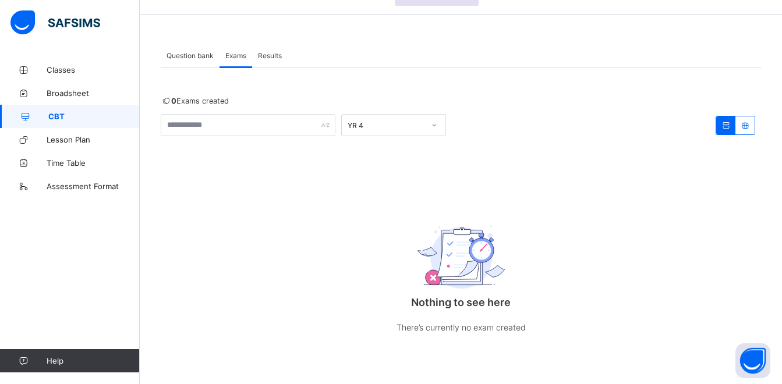 This screenshot has width=782, height=384. Describe the element at coordinates (753, 361) in the screenshot. I see `button: Open asap` at that location.